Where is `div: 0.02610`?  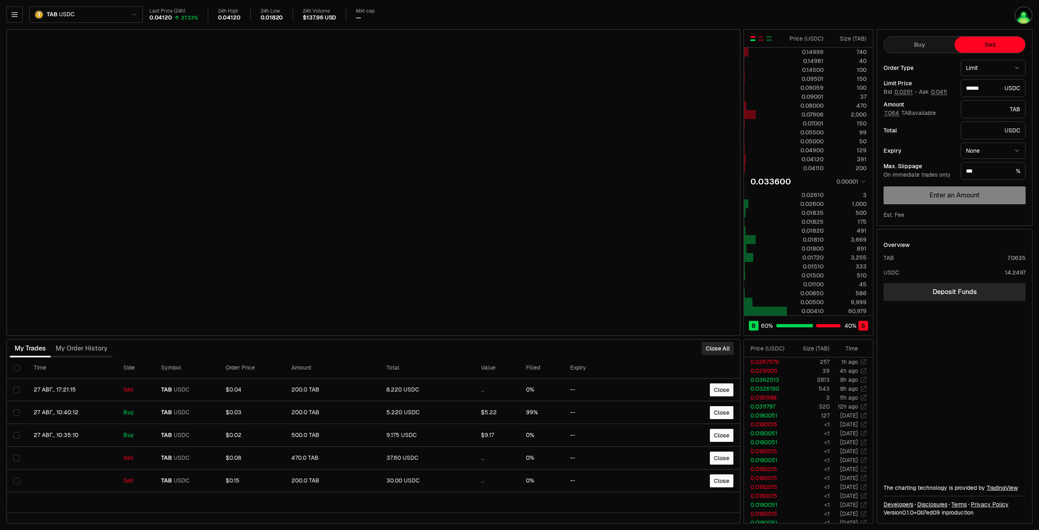
div: 0.02610 is located at coordinates (805, 195).